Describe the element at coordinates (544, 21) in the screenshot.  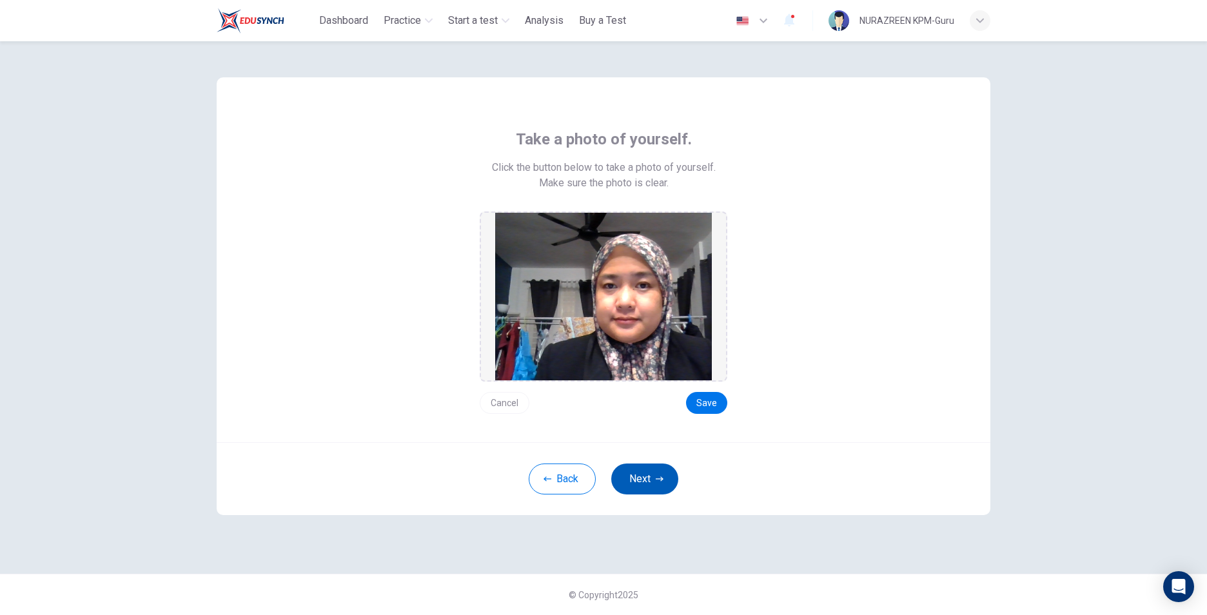
I see `span: Analysis` at that location.